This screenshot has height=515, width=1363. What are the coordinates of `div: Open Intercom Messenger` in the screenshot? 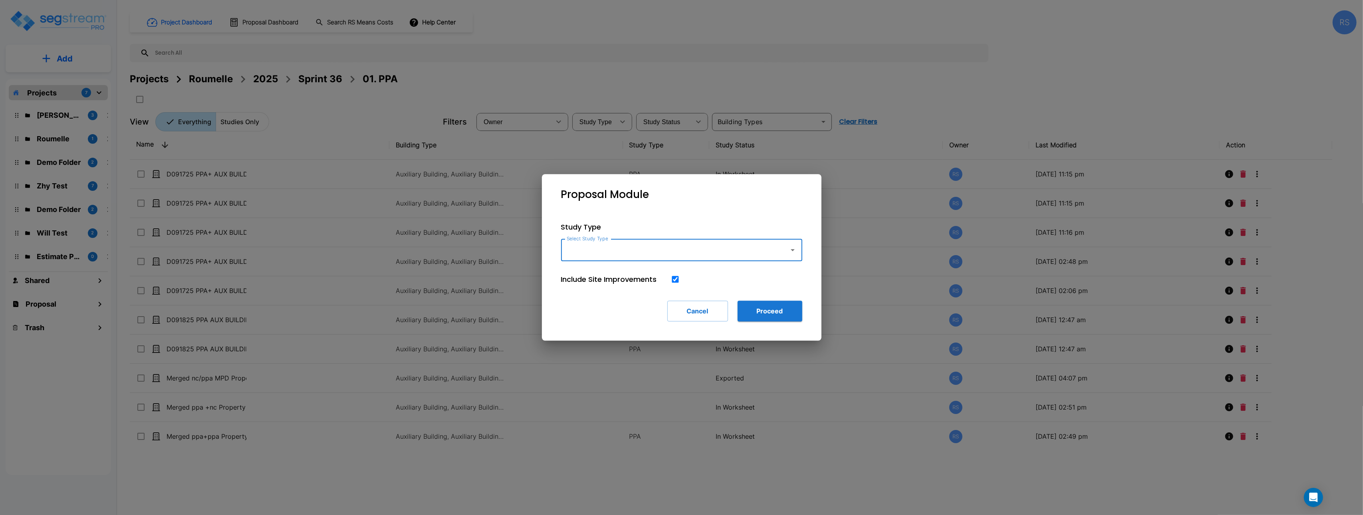 It's located at (1313, 498).